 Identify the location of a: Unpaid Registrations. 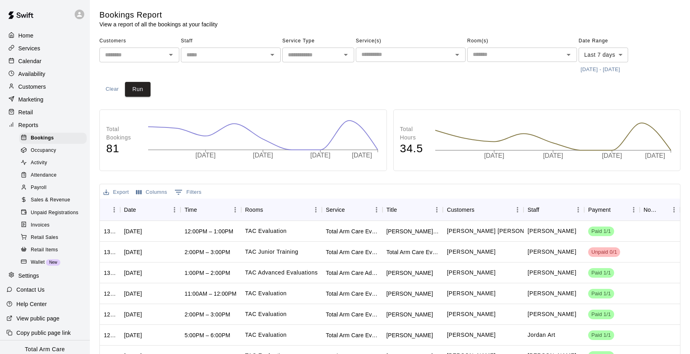
(54, 212).